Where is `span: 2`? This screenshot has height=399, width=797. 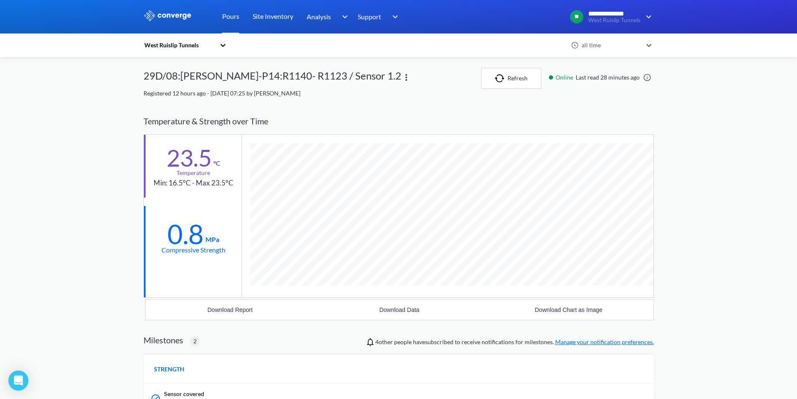
span: 2 is located at coordinates (195, 341).